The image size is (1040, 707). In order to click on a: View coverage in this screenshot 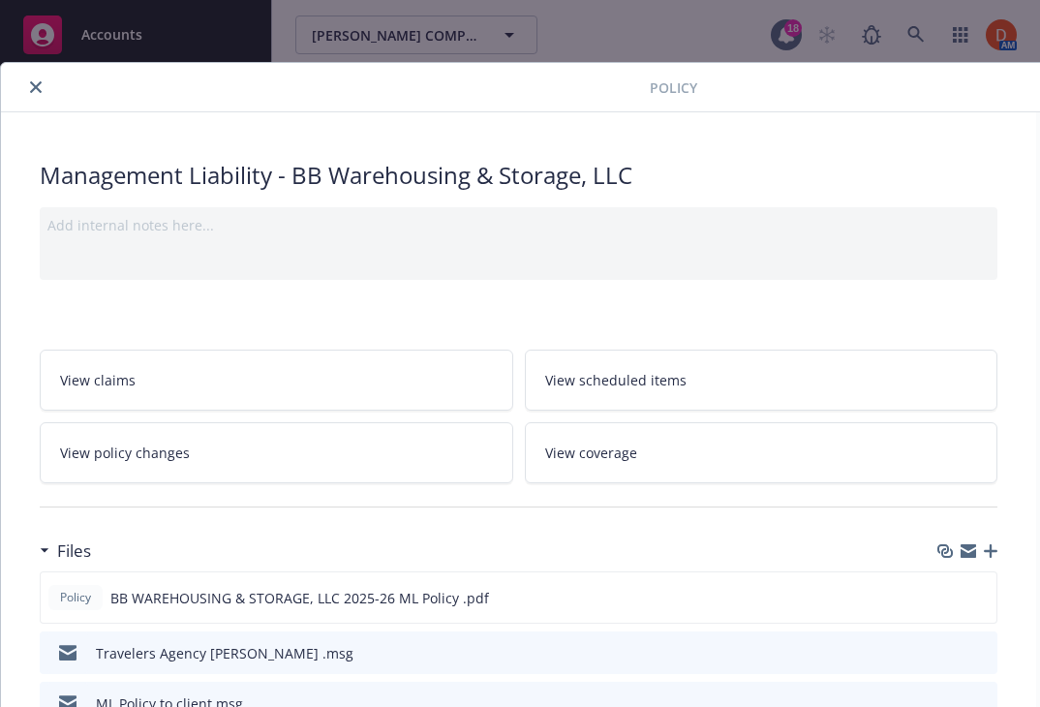, I will do `click(761, 452)`.